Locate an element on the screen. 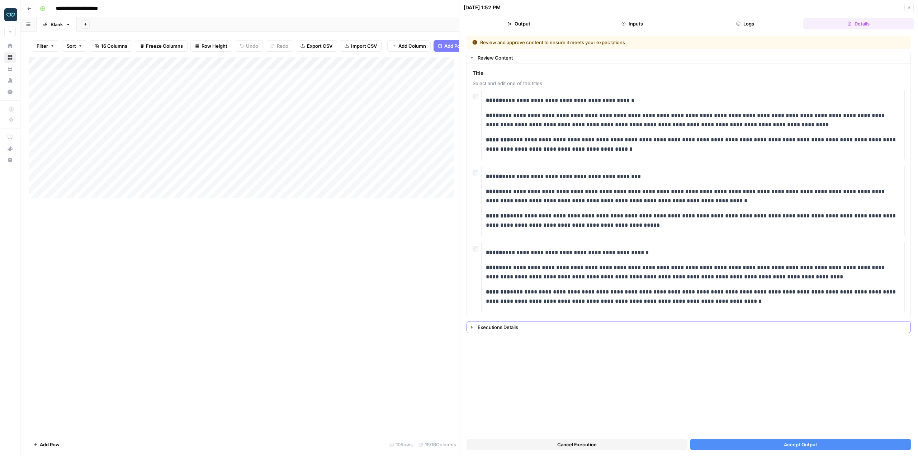 The height and width of the screenshot is (456, 918). span: Add Row is located at coordinates (49, 444).